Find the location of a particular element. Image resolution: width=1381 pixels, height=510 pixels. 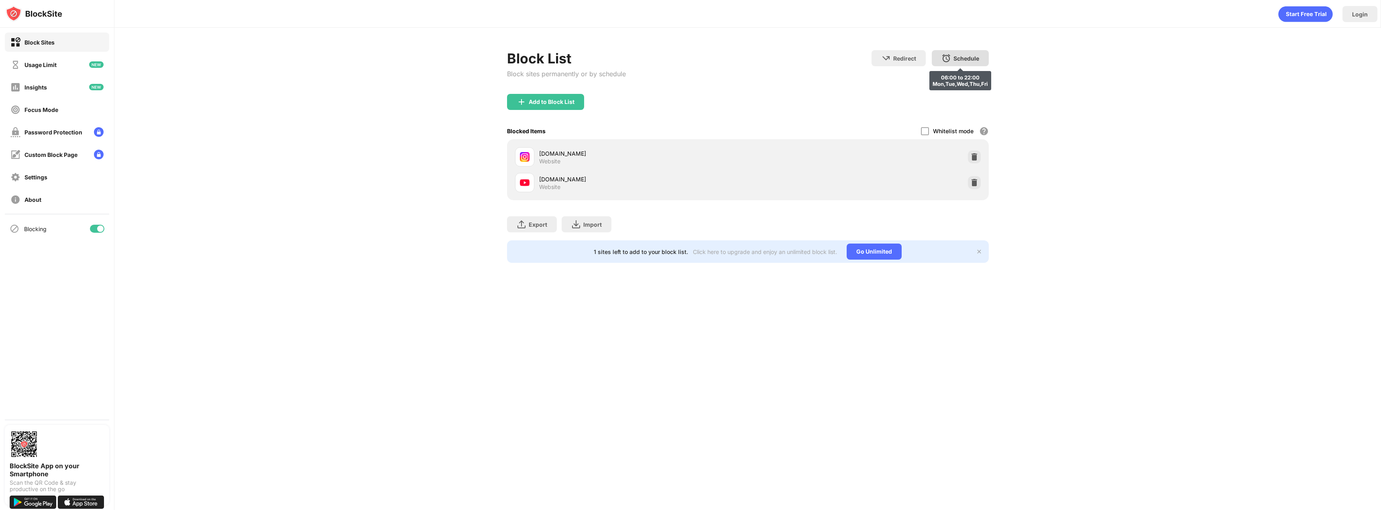

div: 06:00 to 22:00 is located at coordinates (960, 77).